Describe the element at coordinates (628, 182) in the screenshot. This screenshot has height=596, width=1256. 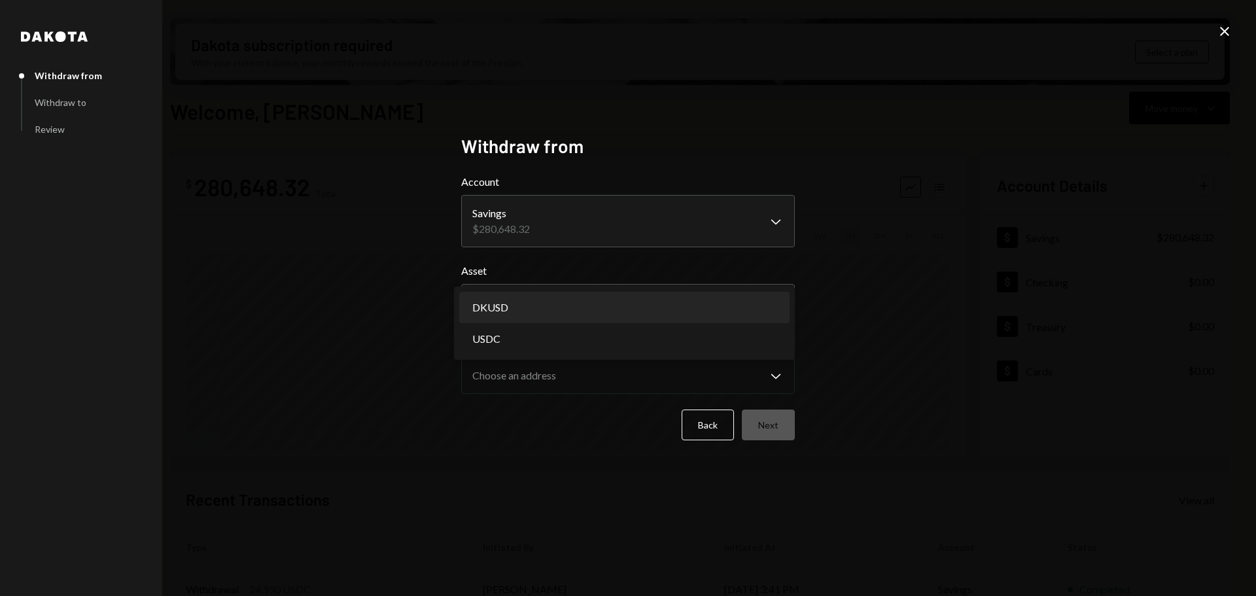
I see `label: Account` at that location.